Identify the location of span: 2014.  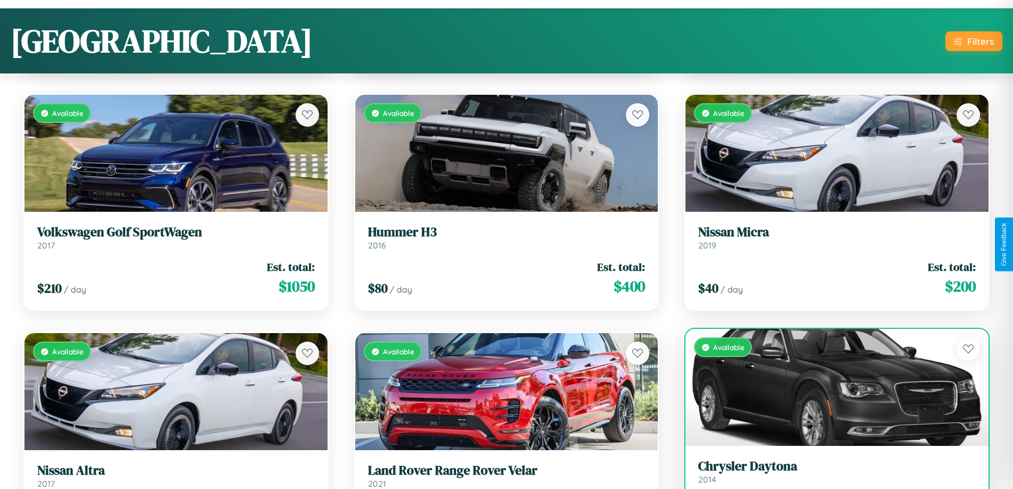
(708, 479).